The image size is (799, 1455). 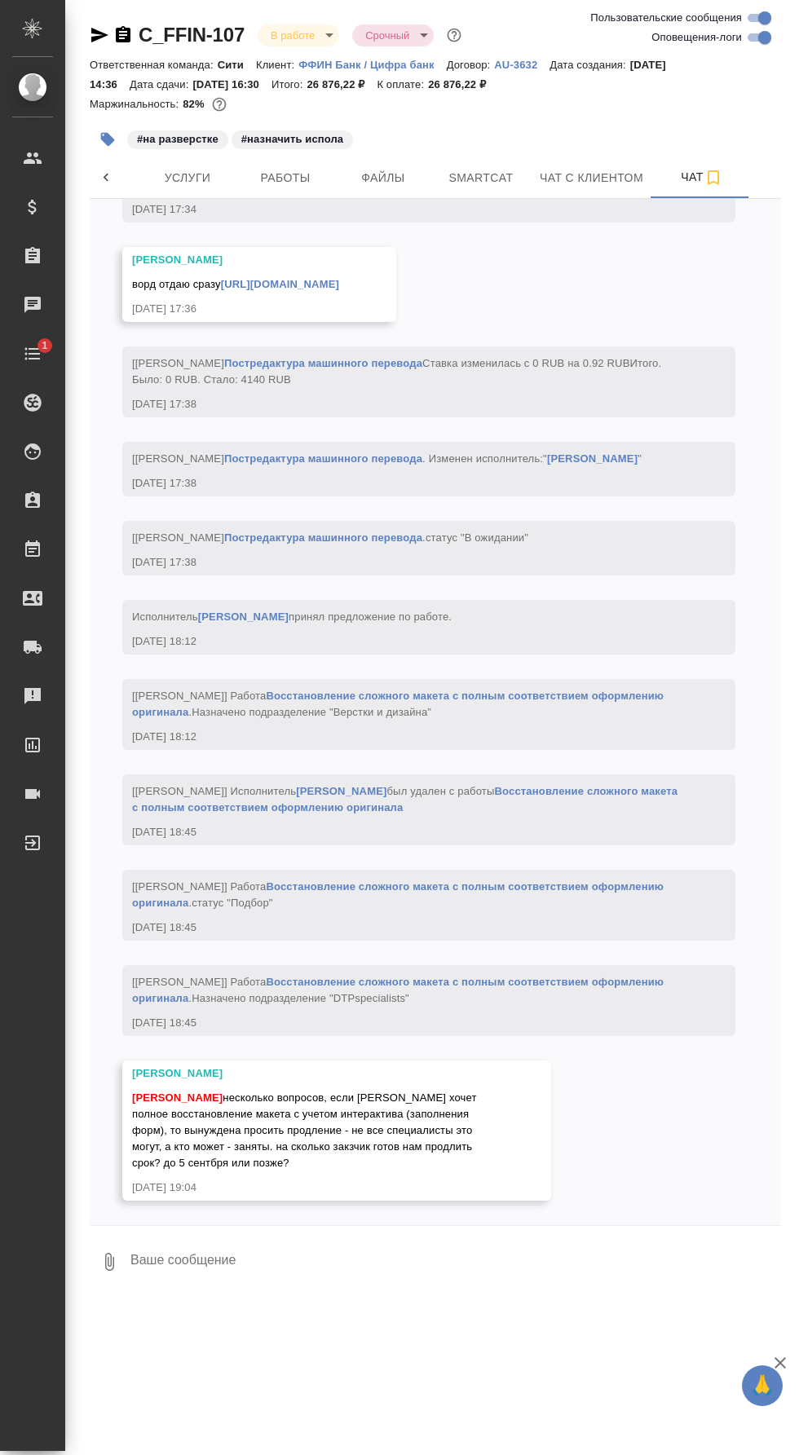 What do you see at coordinates (481, 178) in the screenshot?
I see `span: Smartcat` at bounding box center [481, 178].